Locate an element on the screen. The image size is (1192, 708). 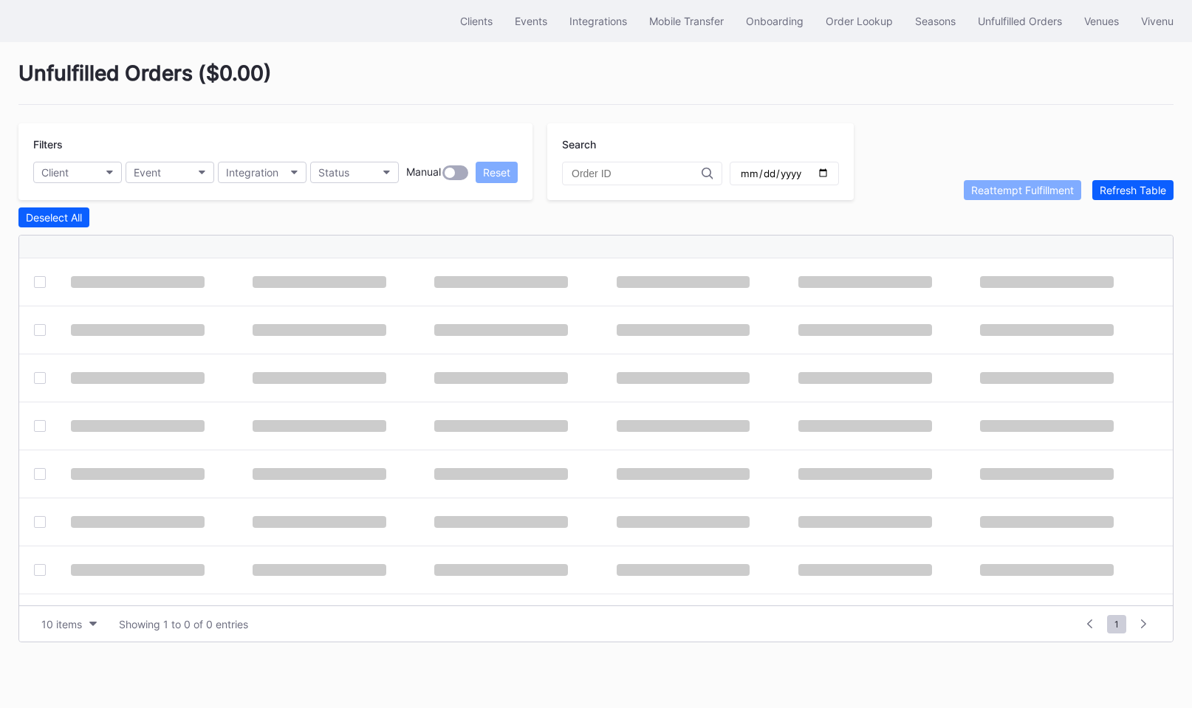
button: Reset is located at coordinates (496, 172).